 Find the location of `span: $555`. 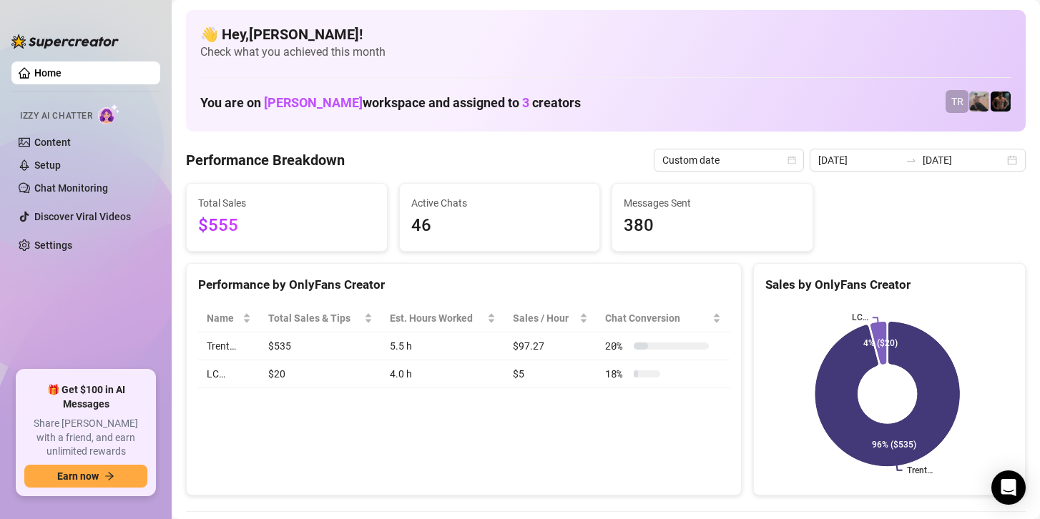

span: $555 is located at coordinates (287, 226).